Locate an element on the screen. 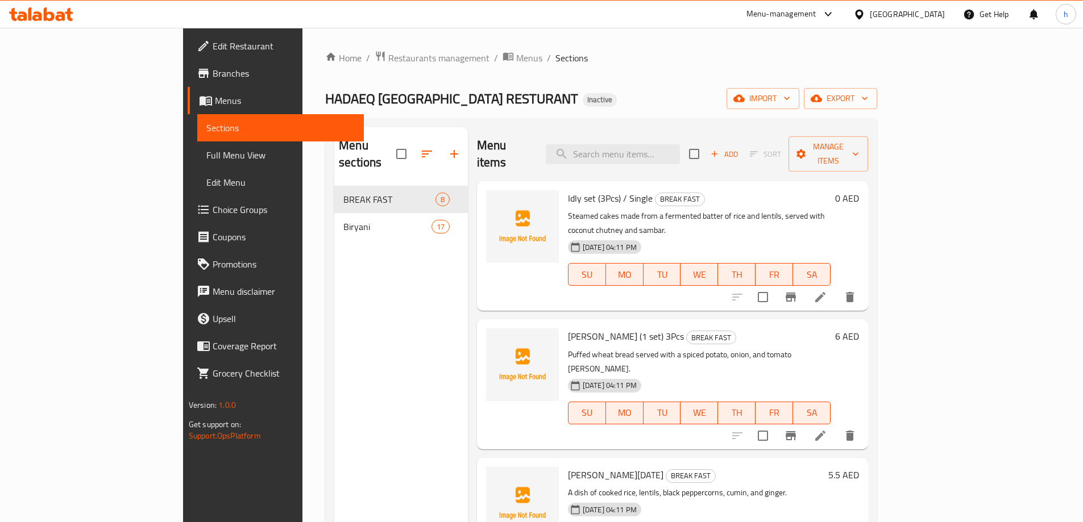  span: WE is located at coordinates (699, 413).